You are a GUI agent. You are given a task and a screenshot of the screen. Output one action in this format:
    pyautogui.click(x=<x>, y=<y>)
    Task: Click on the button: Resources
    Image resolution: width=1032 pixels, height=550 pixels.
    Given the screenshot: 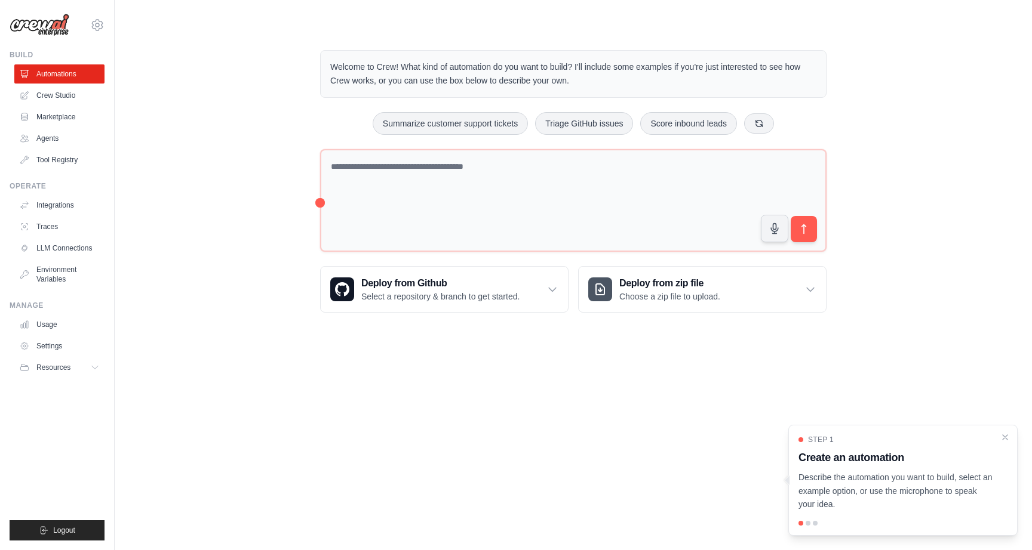 What is the action you would take?
    pyautogui.click(x=59, y=368)
    